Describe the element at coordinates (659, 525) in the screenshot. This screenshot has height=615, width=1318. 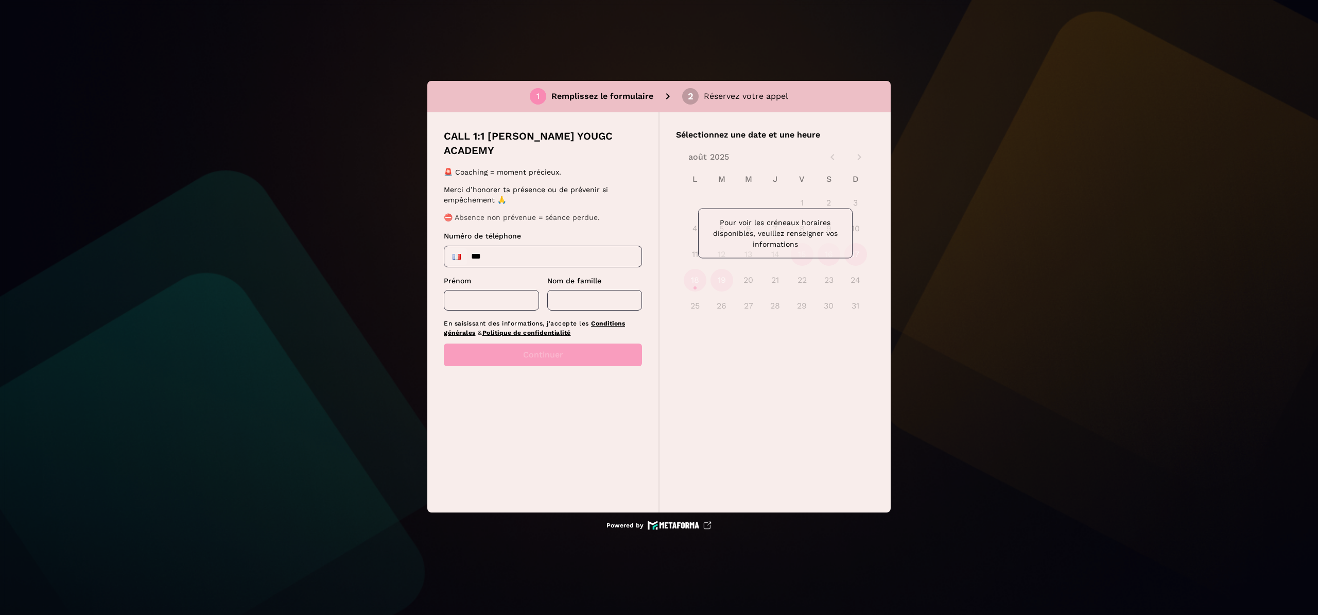
I see `a: Powered by` at that location.